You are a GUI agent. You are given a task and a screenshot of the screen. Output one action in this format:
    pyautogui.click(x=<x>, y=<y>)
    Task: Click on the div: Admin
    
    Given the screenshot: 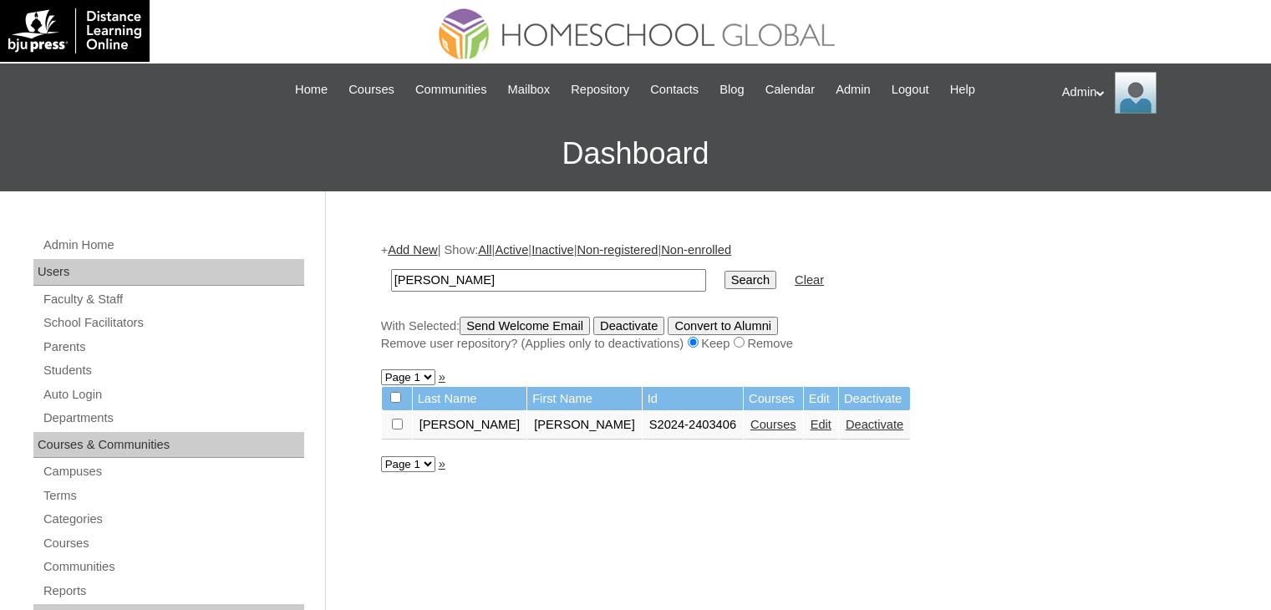 What is the action you would take?
    pyautogui.click(x=1158, y=93)
    